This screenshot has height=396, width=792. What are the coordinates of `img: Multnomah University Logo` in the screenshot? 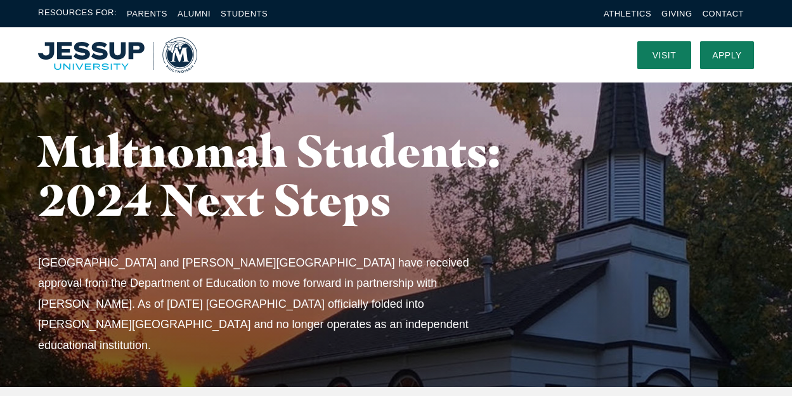 It's located at (117, 55).